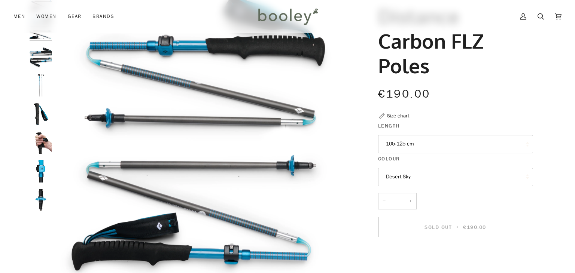  Describe the element at coordinates (103, 16) in the screenshot. I see `span: Brands` at that location.